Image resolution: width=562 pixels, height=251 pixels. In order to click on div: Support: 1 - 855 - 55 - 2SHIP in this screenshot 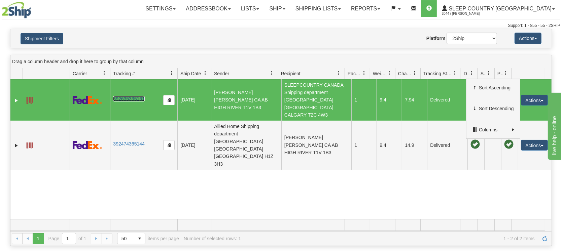, I will do `click(281, 26)`.